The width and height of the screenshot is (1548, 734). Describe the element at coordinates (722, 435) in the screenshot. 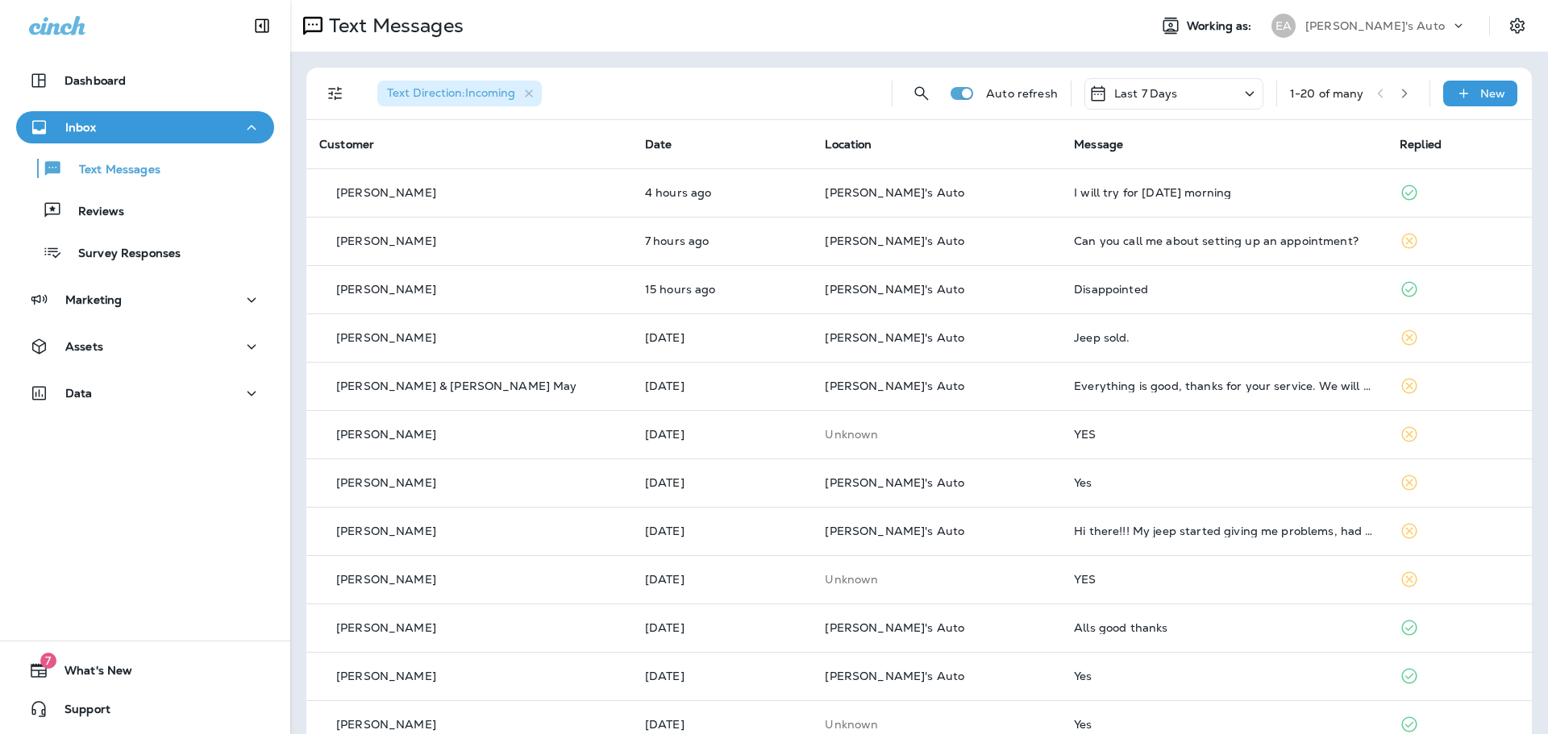

I see `p: Aug 13, 2025 11:22 AM` at that location.